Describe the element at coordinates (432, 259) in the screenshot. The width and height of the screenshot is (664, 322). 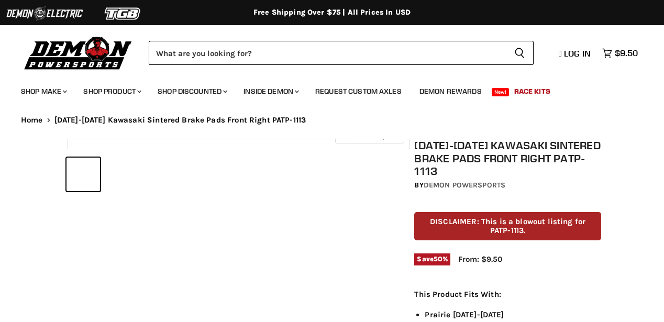
I see `span: Save %` at that location.